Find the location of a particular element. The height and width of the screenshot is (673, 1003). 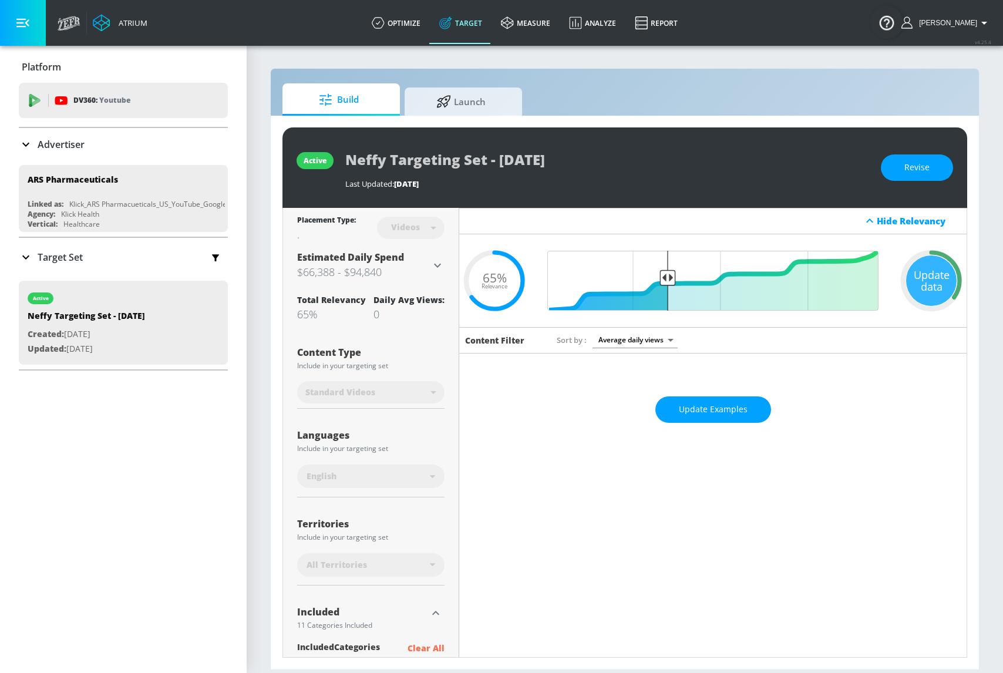

div: Total Relevancy is located at coordinates (331, 299).